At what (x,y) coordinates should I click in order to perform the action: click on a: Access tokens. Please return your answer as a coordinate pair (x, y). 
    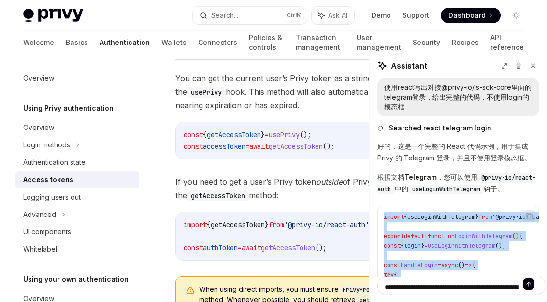
    Looking at the image, I should click on (77, 180).